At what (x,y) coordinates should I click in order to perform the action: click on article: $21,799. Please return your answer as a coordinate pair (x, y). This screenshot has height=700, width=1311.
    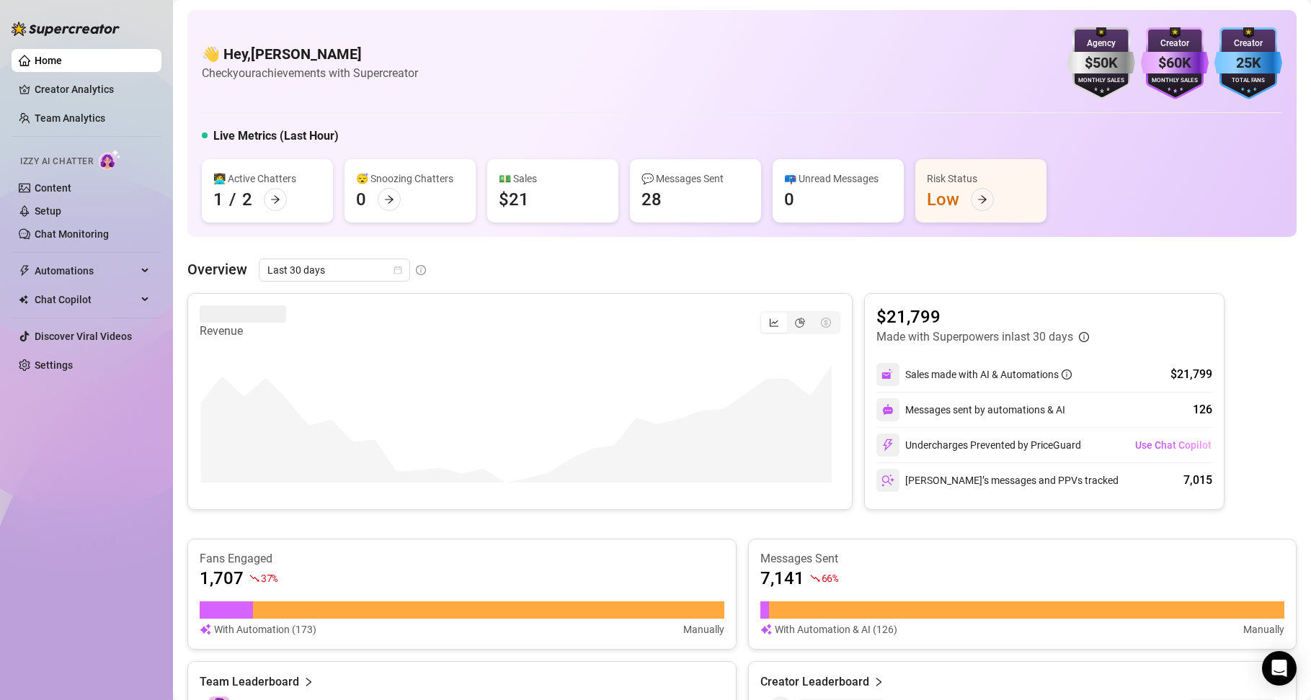
    Looking at the image, I should click on (982, 317).